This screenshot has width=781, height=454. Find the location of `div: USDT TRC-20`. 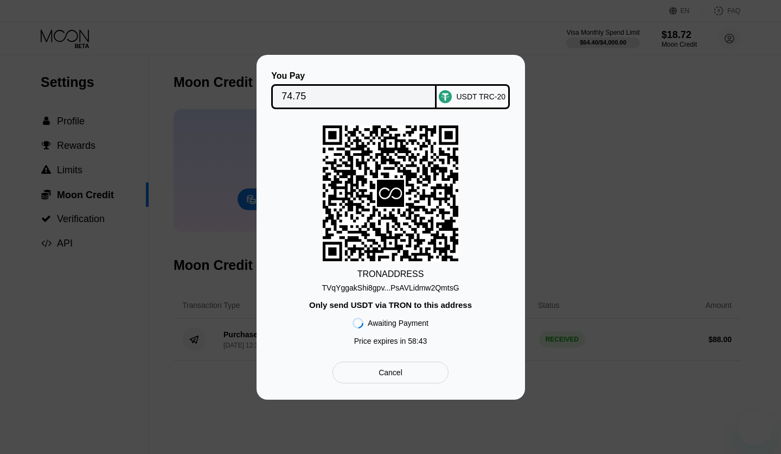

div: USDT TRC-20 is located at coordinates (481, 97).